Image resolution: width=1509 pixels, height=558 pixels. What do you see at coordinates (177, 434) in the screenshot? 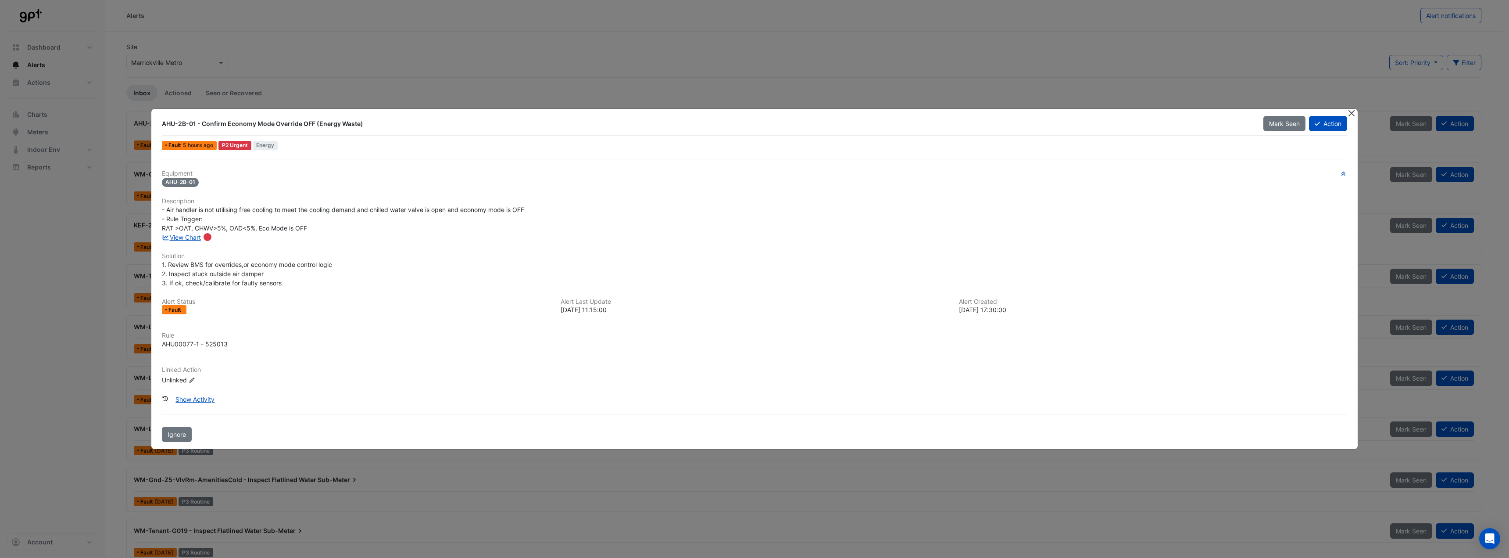
I see `button: Ignore` at bounding box center [177, 434].